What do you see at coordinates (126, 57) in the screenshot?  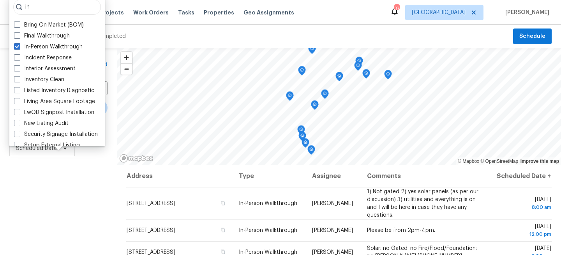 I see `button: Zoom in` at bounding box center [126, 57].